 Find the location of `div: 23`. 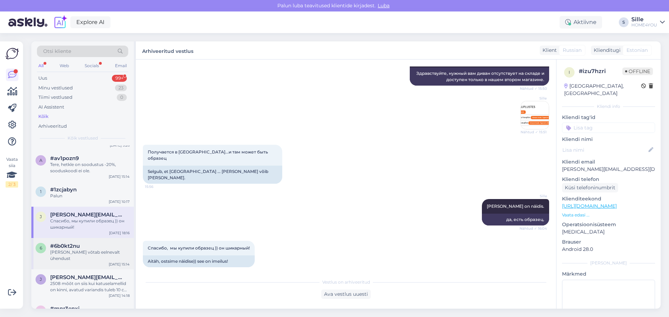

div: 23 is located at coordinates (121, 88).